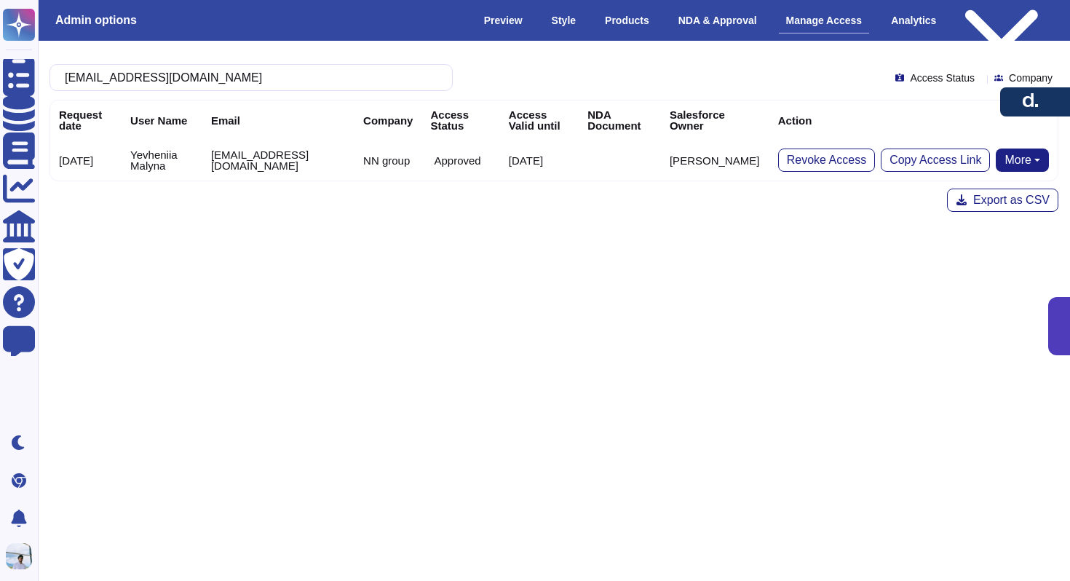 The width and height of the screenshot is (1070, 581). I want to click on span: Access Status, so click(942, 78).